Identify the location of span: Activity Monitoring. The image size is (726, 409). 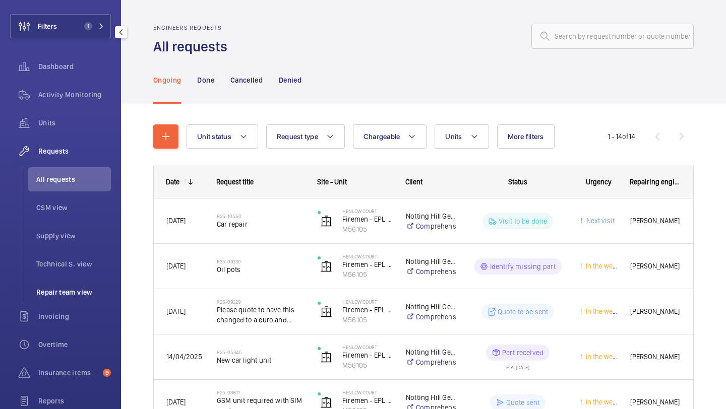
(75, 95).